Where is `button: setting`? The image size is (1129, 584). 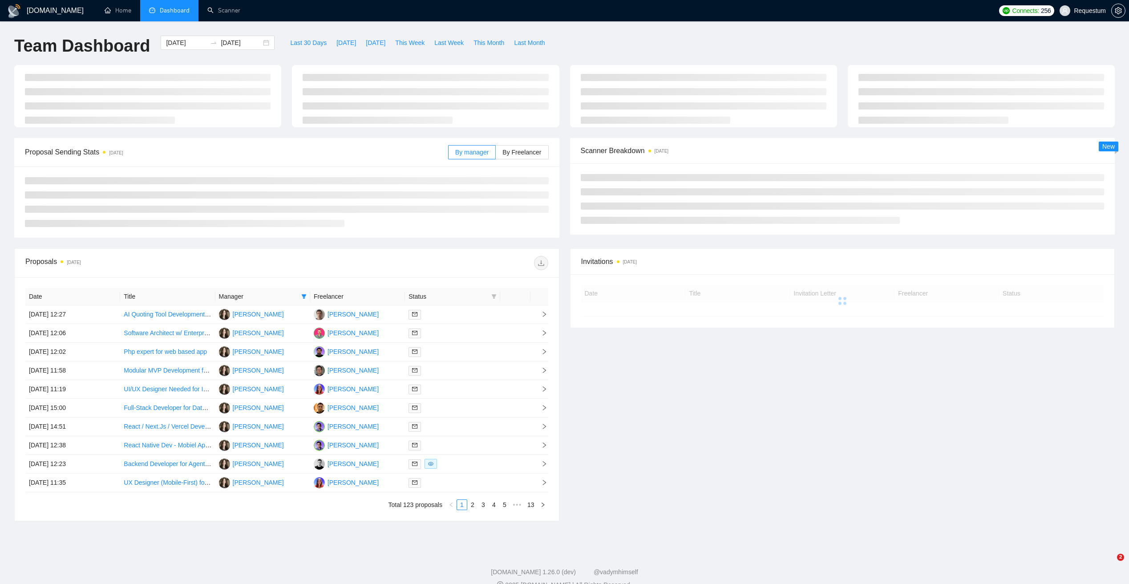 button: setting is located at coordinates (1119, 11).